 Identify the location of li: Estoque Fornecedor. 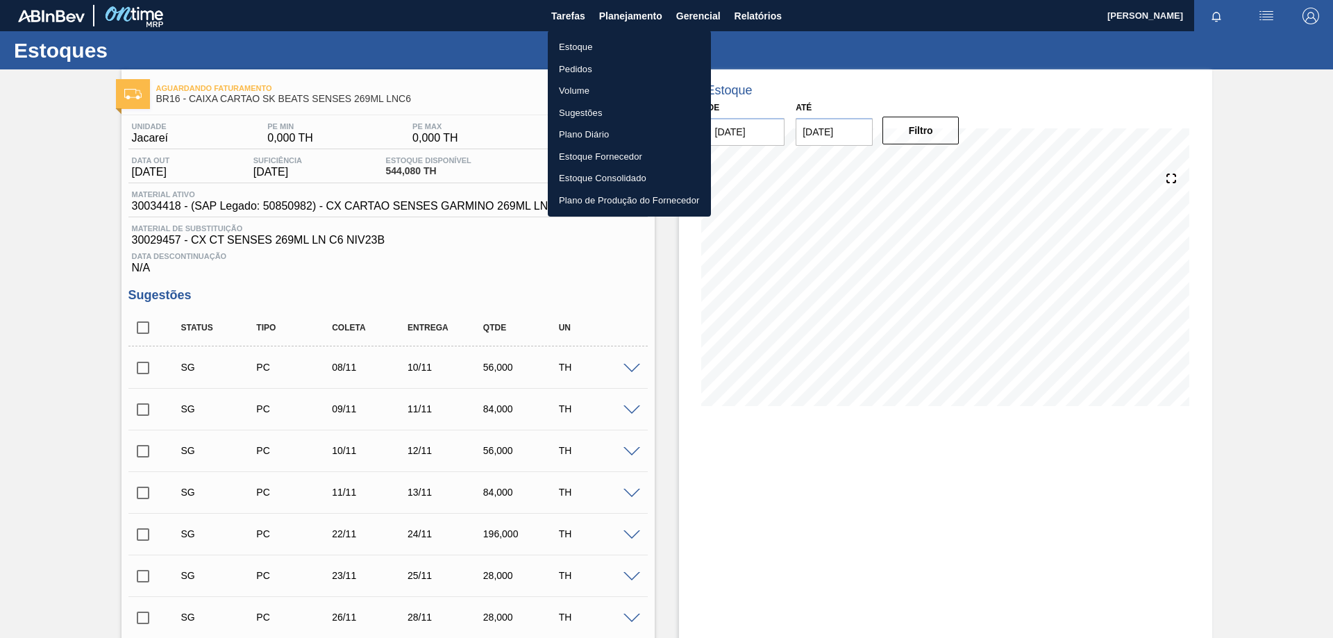
(629, 157).